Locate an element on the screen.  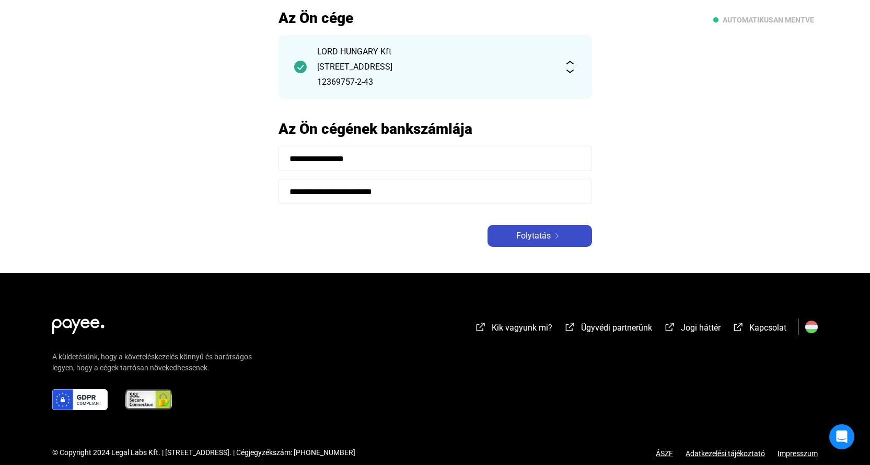
a: Impresszum is located at coordinates (798, 453).